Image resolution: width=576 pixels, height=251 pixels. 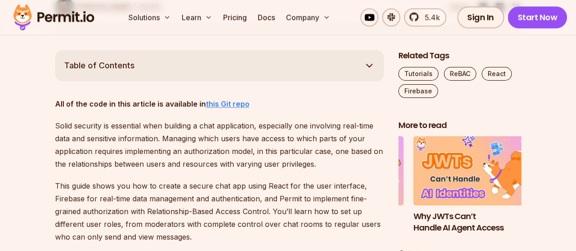 I want to click on h3: Why JWTs Can’t Handle AI Agent Access, so click(x=475, y=222).